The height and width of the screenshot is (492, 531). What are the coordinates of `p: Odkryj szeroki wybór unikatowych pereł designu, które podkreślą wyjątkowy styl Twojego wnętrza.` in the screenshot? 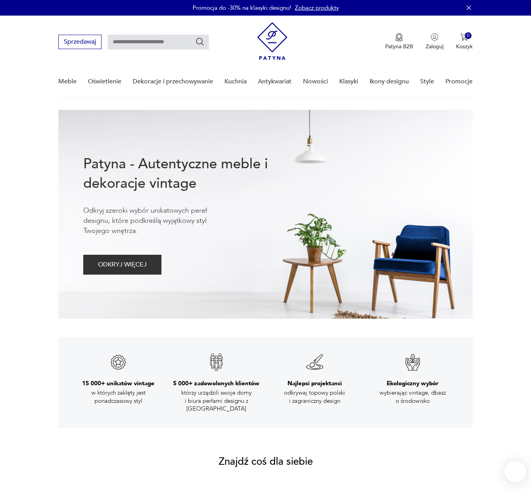 It's located at (157, 221).